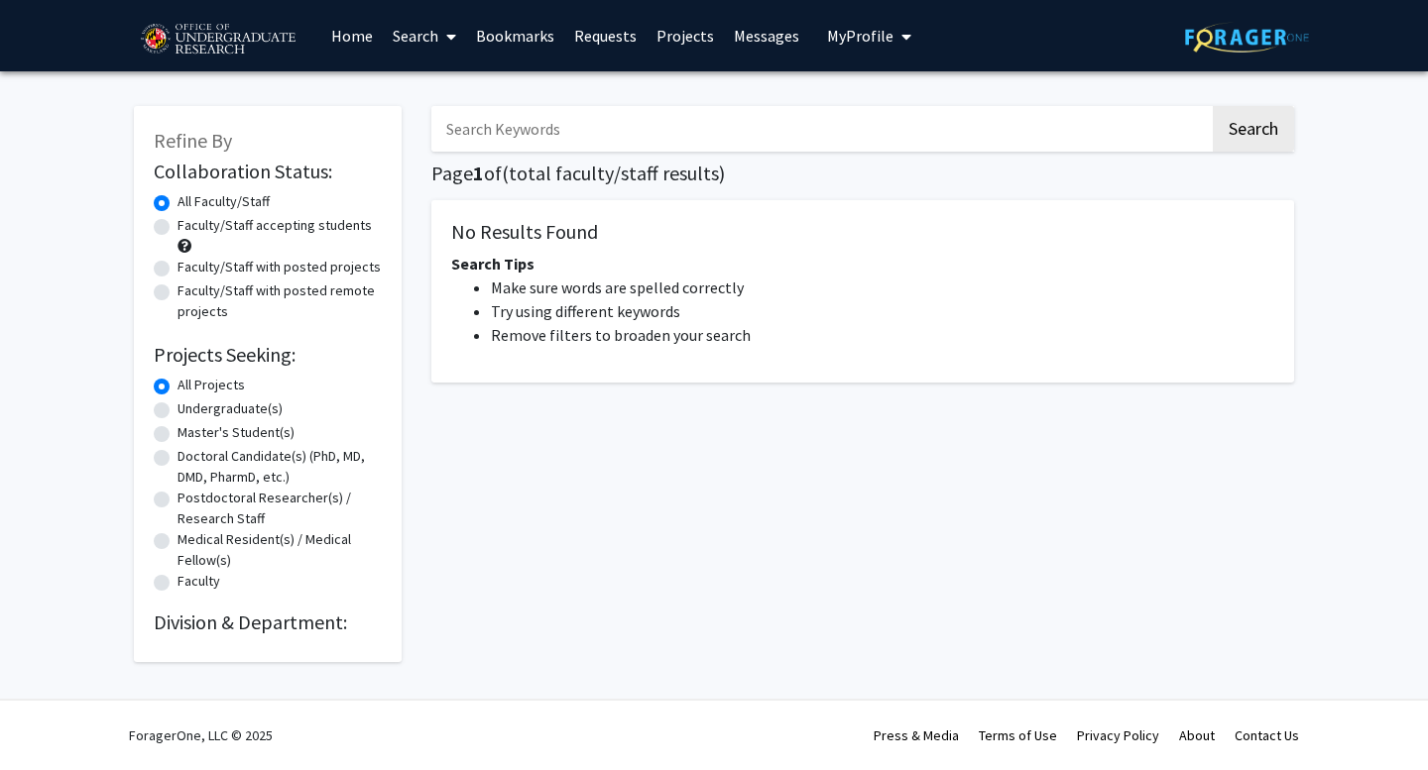  I want to click on label: Faculty/Staff with posted remote projects, so click(280, 301).